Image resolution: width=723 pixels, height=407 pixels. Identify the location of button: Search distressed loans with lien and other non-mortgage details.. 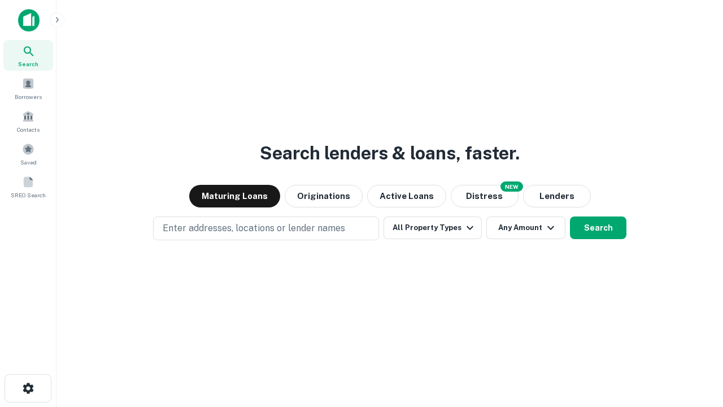
(485, 196).